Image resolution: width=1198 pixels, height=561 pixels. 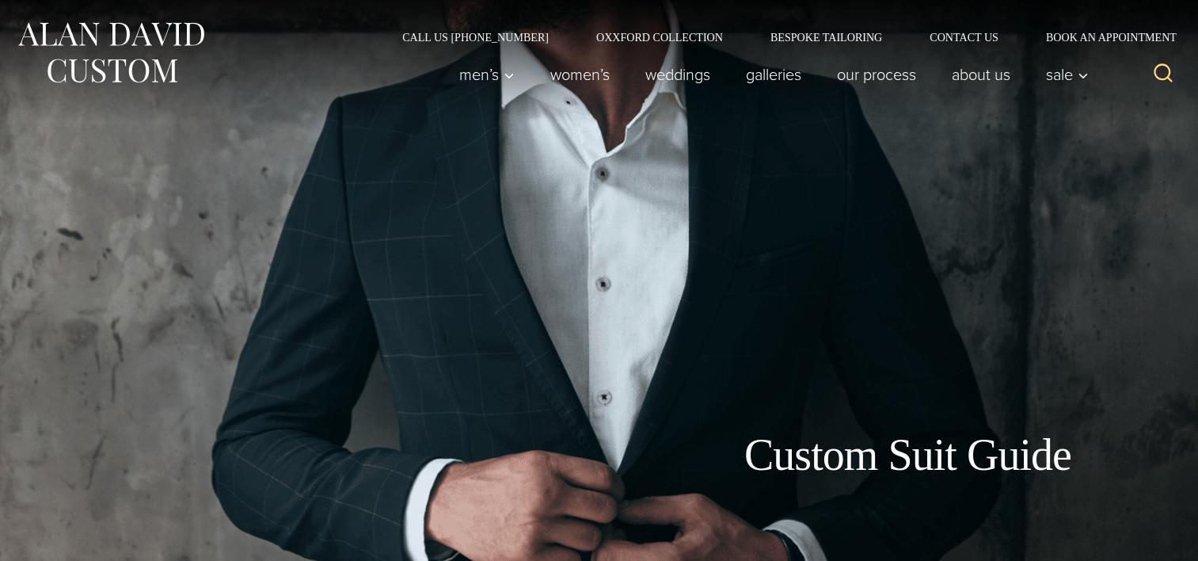 I want to click on a: Women’s, so click(x=580, y=74).